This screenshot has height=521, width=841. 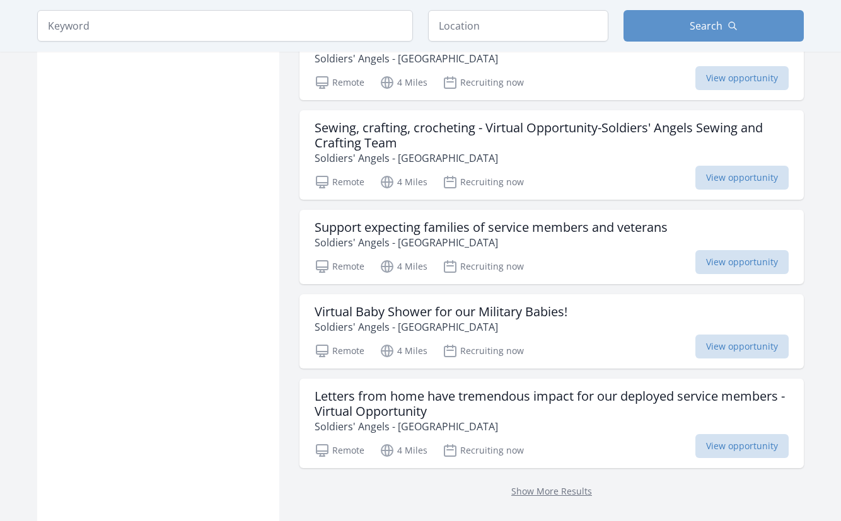 I want to click on a: Sewing, crafting, crocheting - Virtual Opportunity-Soldiers' Angels Sewing and Crafting Team Sold..., so click(x=551, y=155).